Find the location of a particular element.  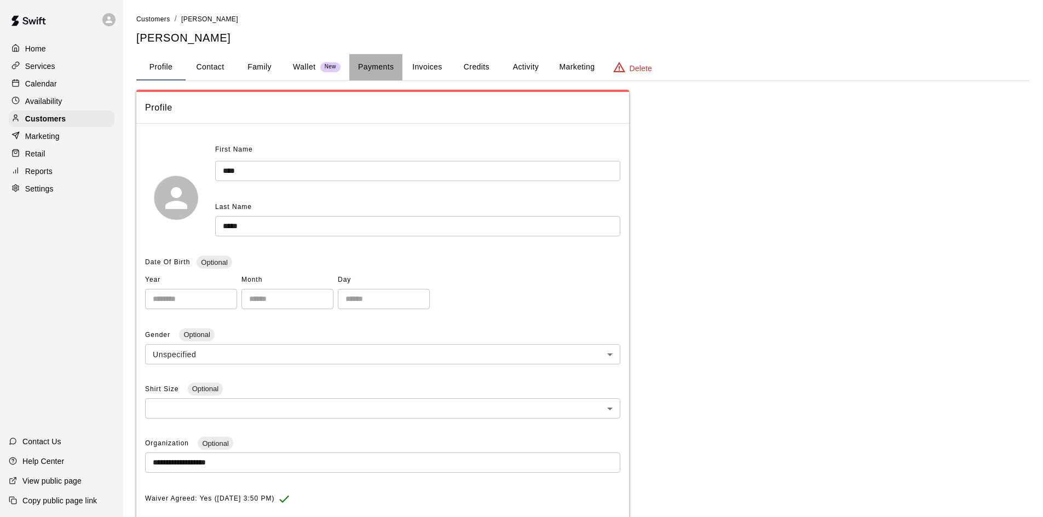

p: Settings is located at coordinates (39, 189).